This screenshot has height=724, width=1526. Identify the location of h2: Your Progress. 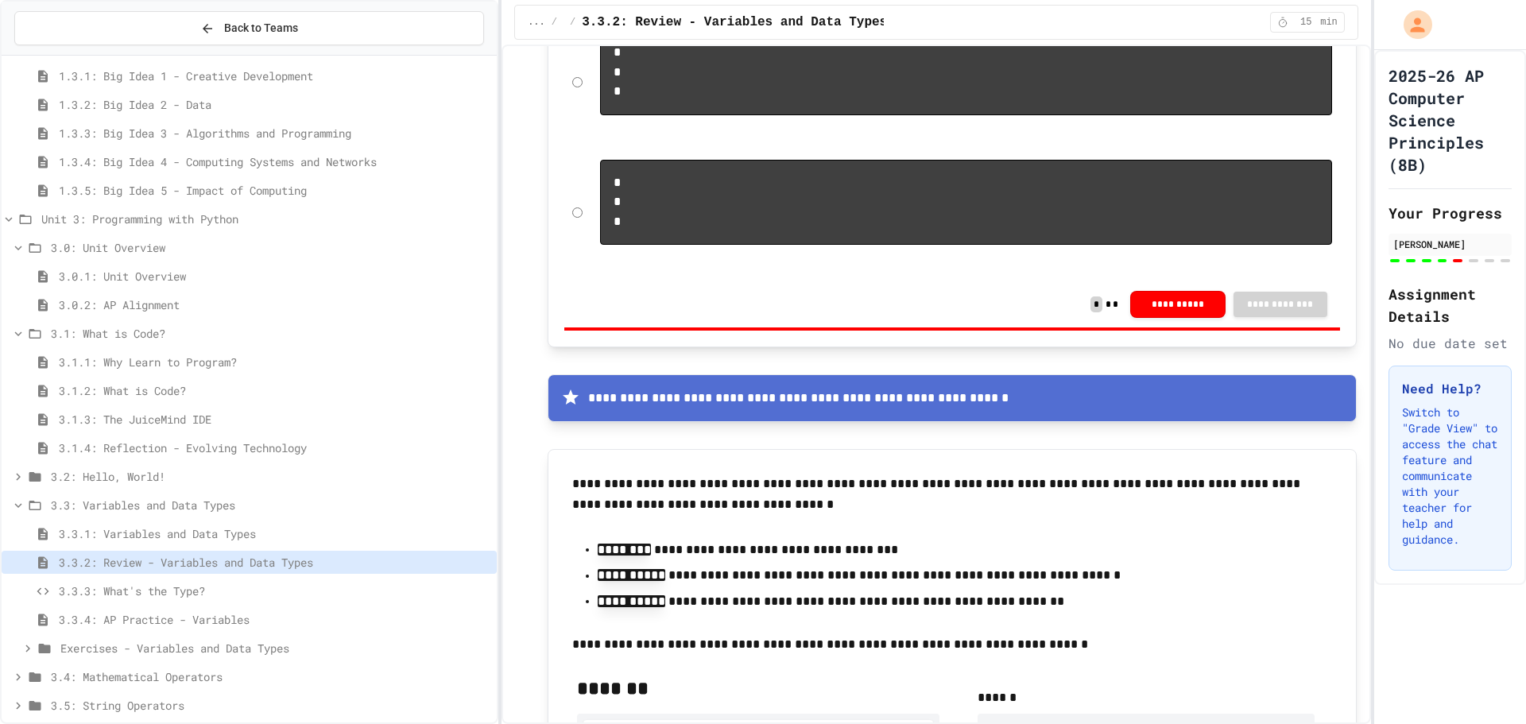
(1450, 213).